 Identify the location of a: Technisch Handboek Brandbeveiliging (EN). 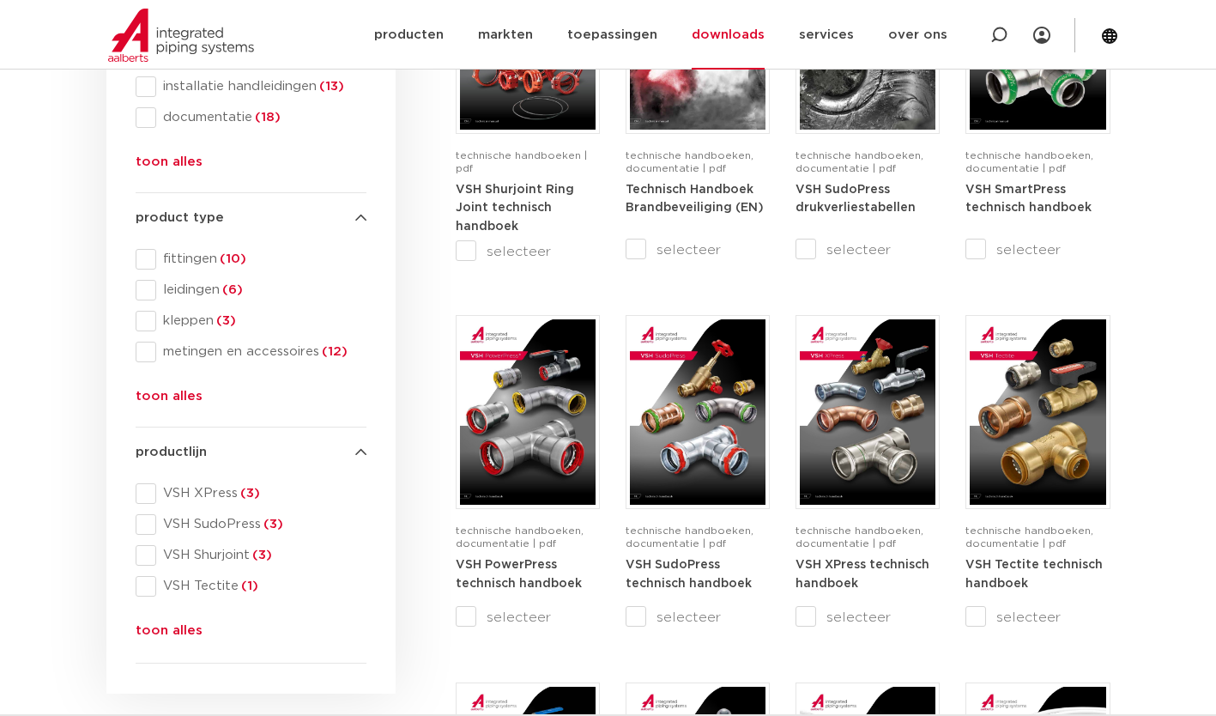
(694, 198).